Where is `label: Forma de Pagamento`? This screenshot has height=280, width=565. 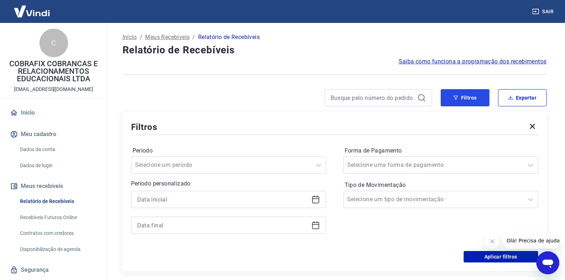
label: Forma de Pagamento is located at coordinates (440, 151).